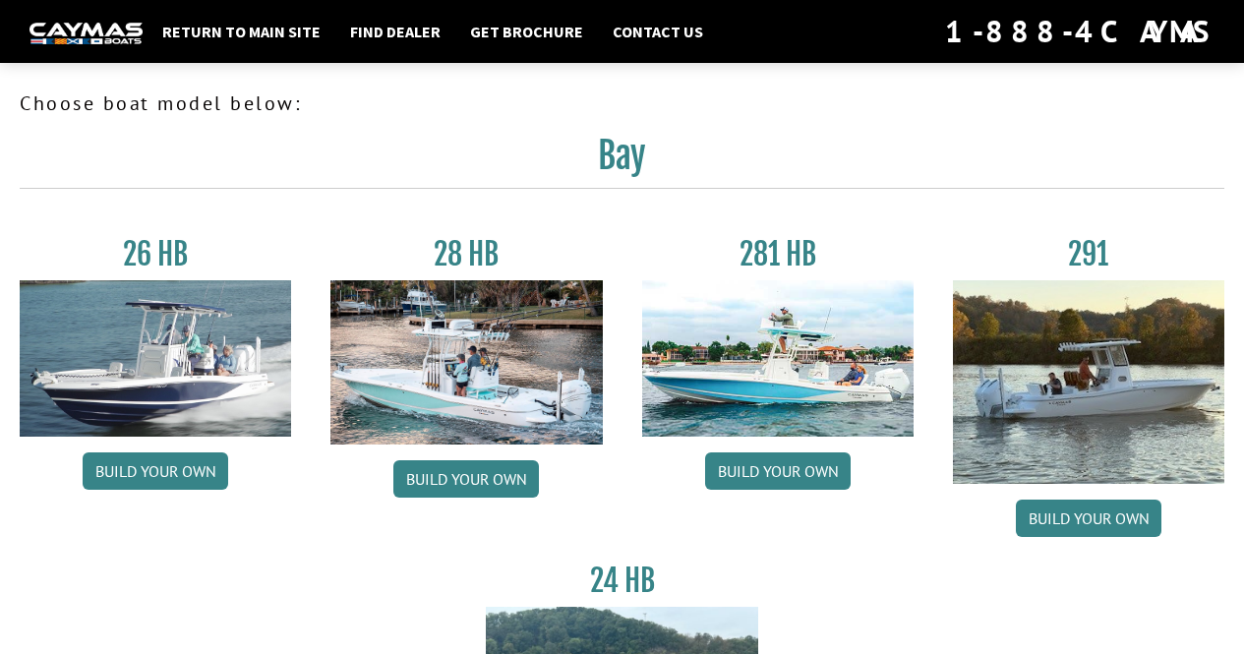  What do you see at coordinates (1080, 31) in the screenshot?
I see `div: 1-888-4CAYMAS` at bounding box center [1080, 31].